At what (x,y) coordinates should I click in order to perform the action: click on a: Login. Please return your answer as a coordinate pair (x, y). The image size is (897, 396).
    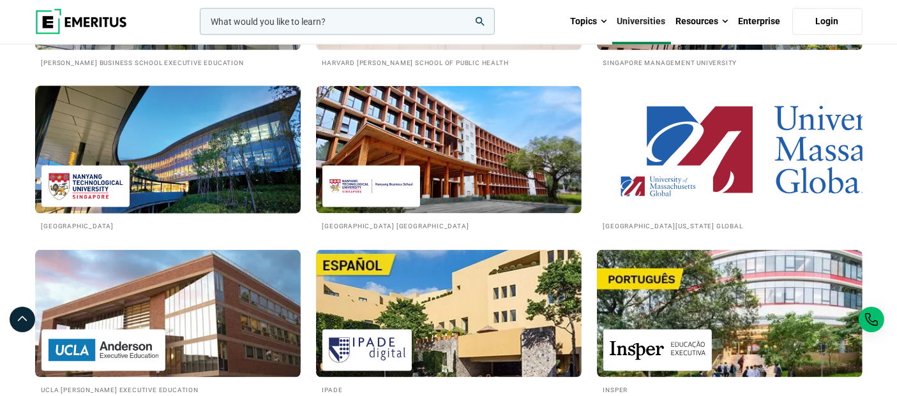
    Looking at the image, I should click on (827, 22).